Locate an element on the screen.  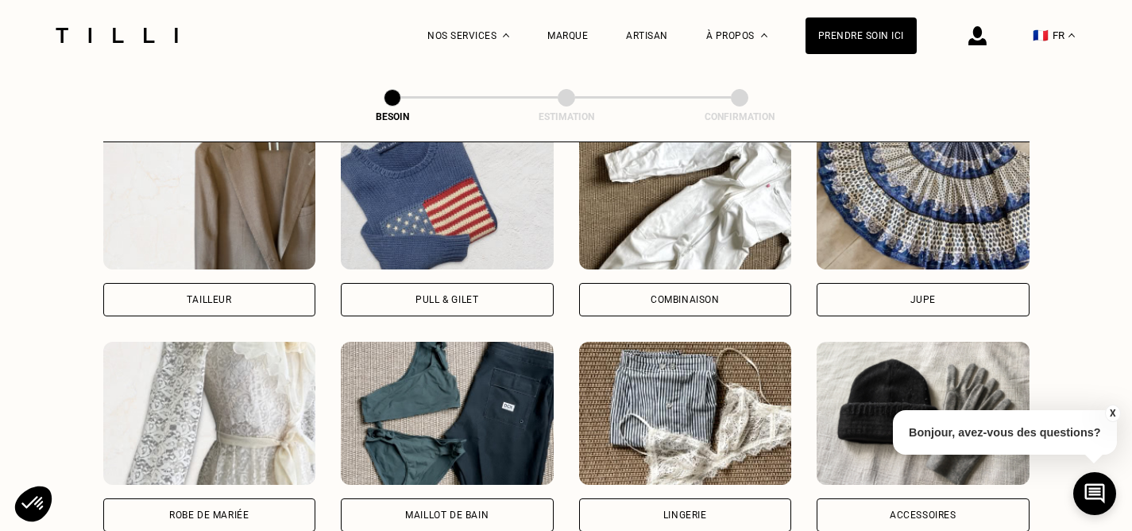
div: Confirmation is located at coordinates (740, 117).